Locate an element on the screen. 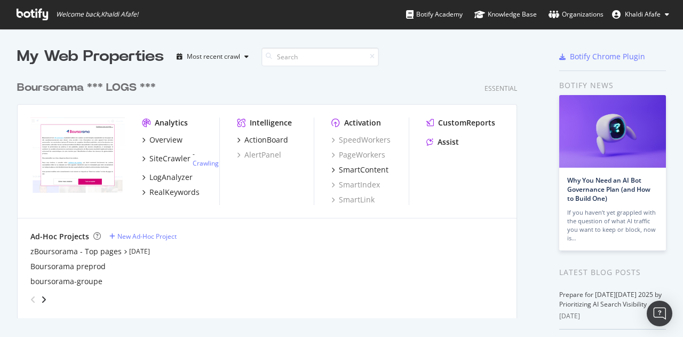  a: Crawling is located at coordinates (205, 163).